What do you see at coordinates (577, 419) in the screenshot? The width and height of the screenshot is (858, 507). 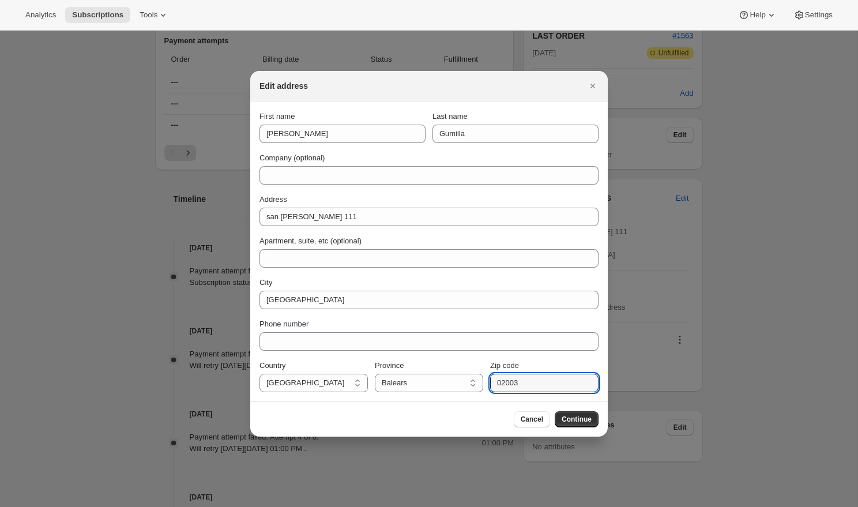 I see `span: Continue` at bounding box center [577, 419].